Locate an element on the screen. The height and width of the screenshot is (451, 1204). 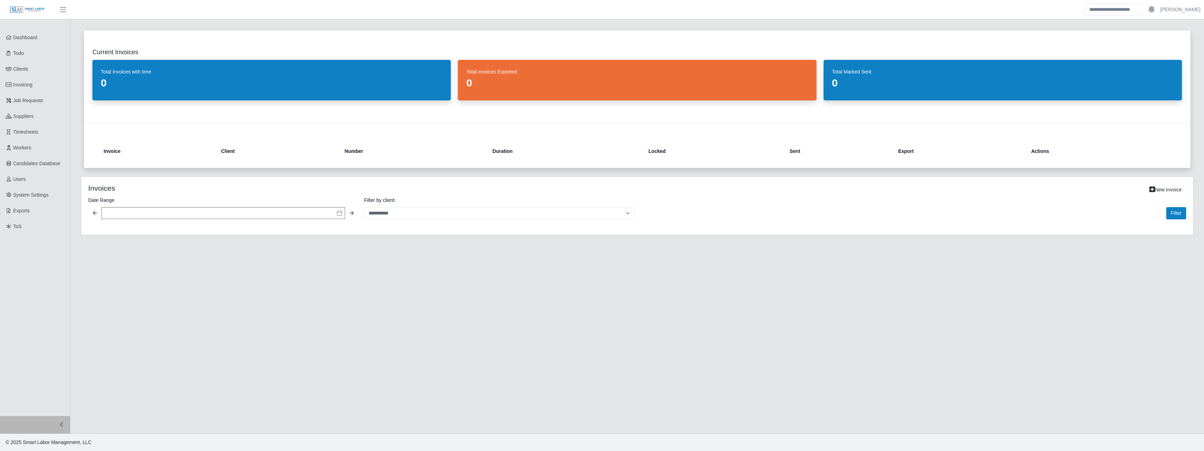
h2: Current Invoices is located at coordinates (637, 52).